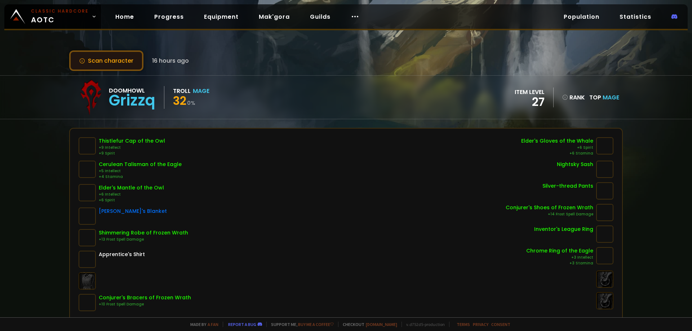 This screenshot has width=692, height=331. What do you see at coordinates (611, 97) in the screenshot?
I see `span: Mage` at bounding box center [611, 97].